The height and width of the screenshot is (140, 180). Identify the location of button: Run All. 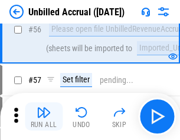
(44, 117).